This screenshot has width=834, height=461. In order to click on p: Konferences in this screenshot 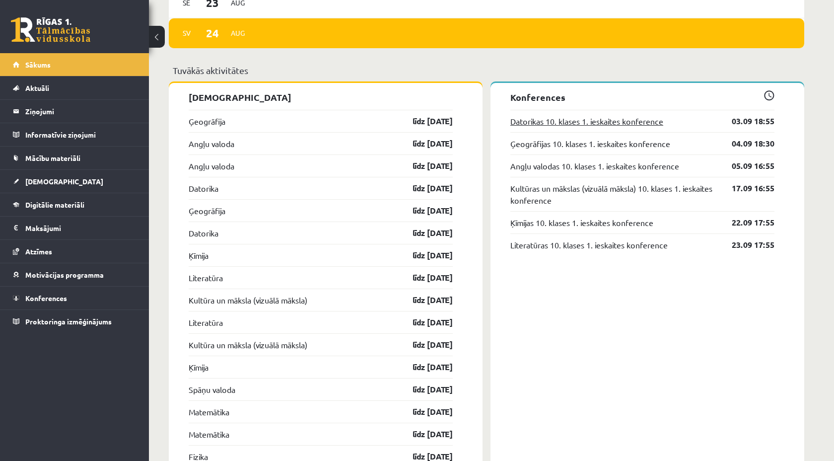, I will do `click(642, 97)`.